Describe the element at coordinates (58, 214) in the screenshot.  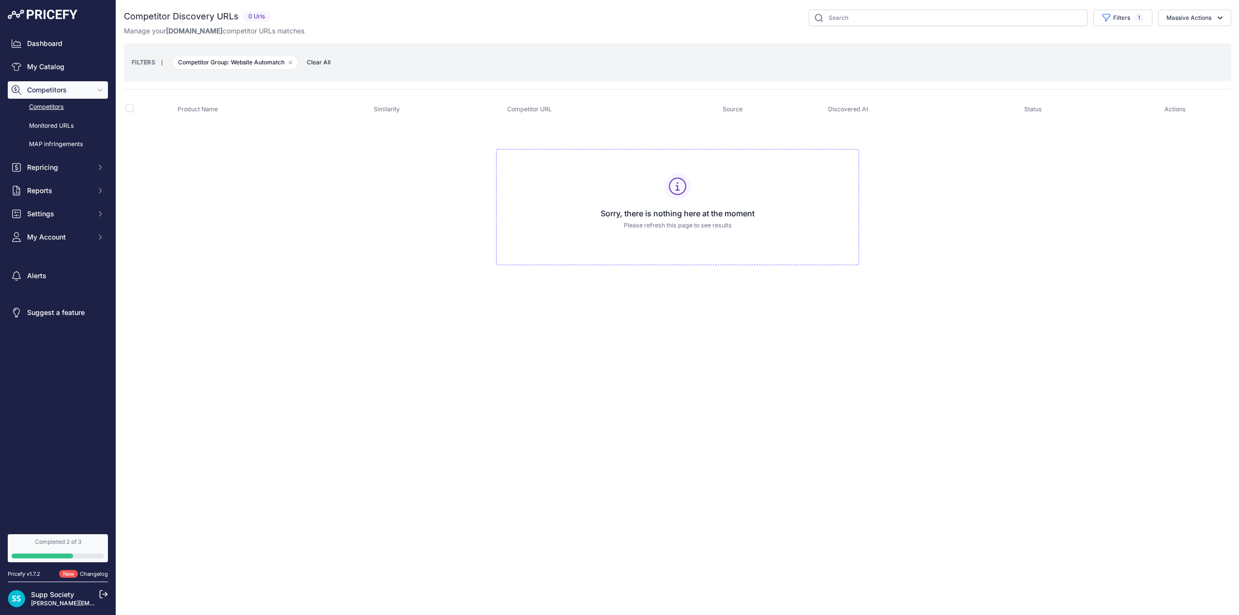
I see `button: Settings` at that location.